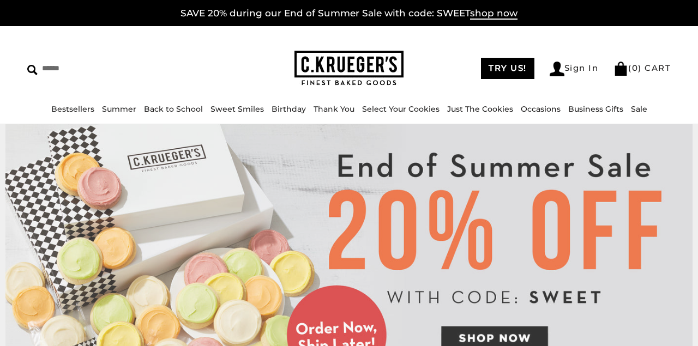 The image size is (698, 346). What do you see at coordinates (557, 69) in the screenshot?
I see `img: Account` at bounding box center [557, 69].